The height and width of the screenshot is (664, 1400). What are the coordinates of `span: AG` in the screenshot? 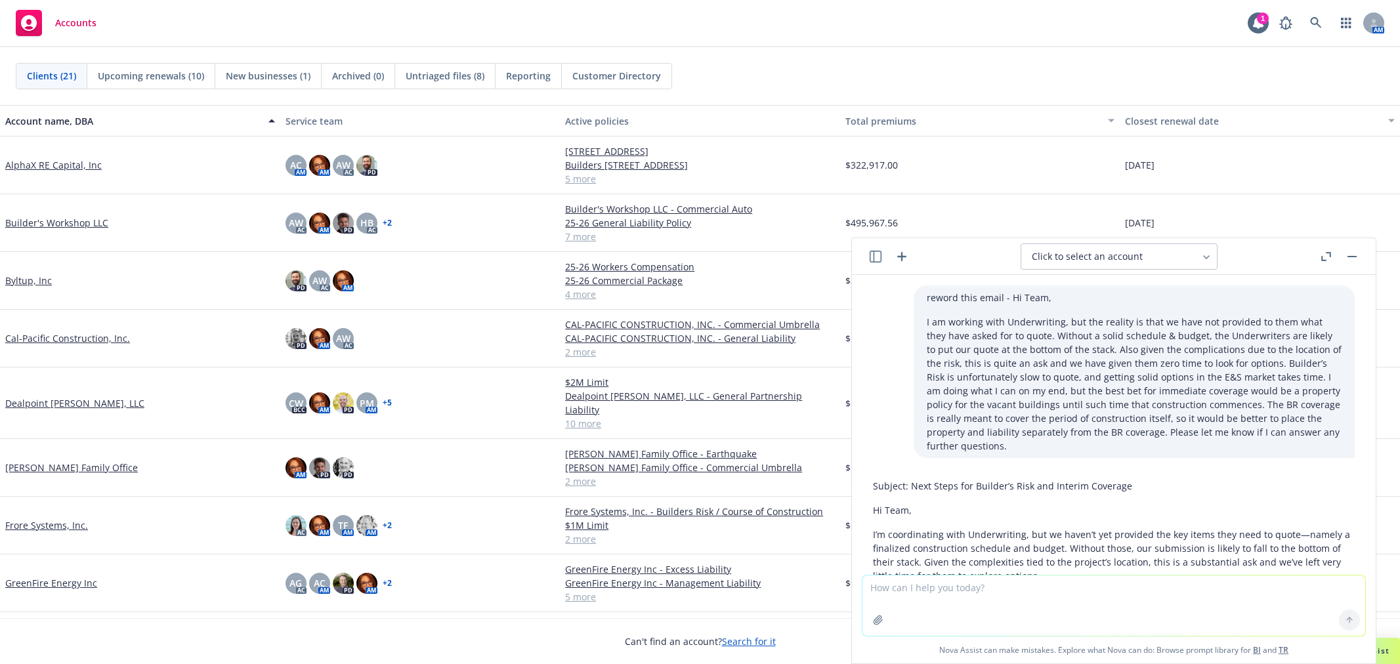 It's located at (295, 583).